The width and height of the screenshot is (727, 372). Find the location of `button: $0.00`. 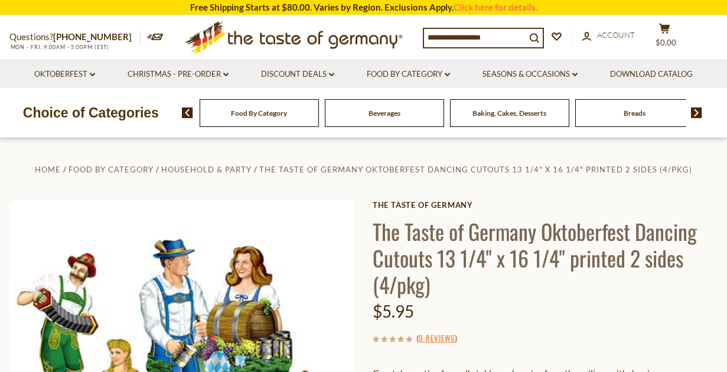

button: $0.00 is located at coordinates (665, 38).